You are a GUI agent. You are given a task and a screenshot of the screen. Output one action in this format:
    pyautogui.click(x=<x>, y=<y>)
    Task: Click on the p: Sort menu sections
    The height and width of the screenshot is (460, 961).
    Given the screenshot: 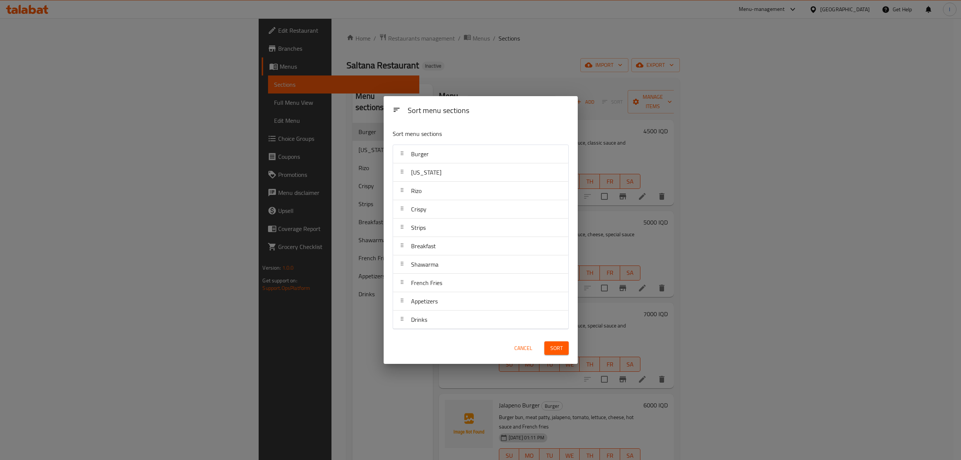 What is the action you would take?
    pyautogui.click(x=462, y=134)
    